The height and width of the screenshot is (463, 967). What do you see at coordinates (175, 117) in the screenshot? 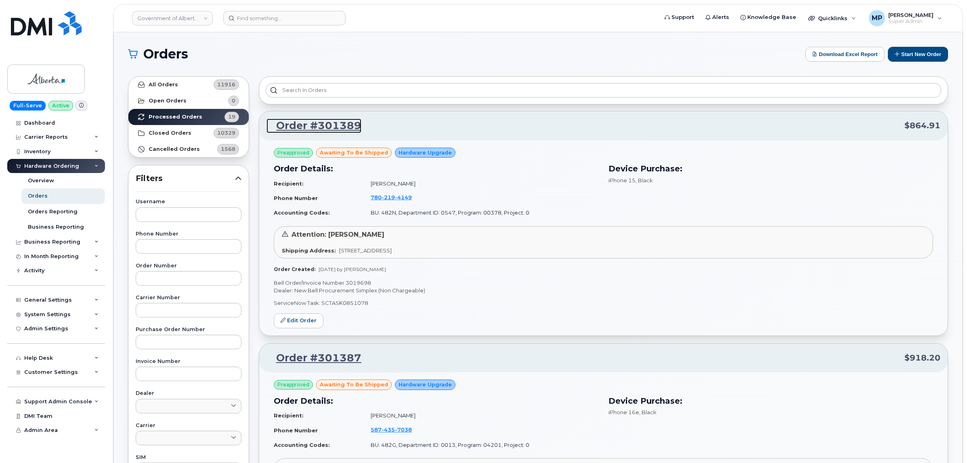
I see `strong: Processed Orders` at bounding box center [175, 117].